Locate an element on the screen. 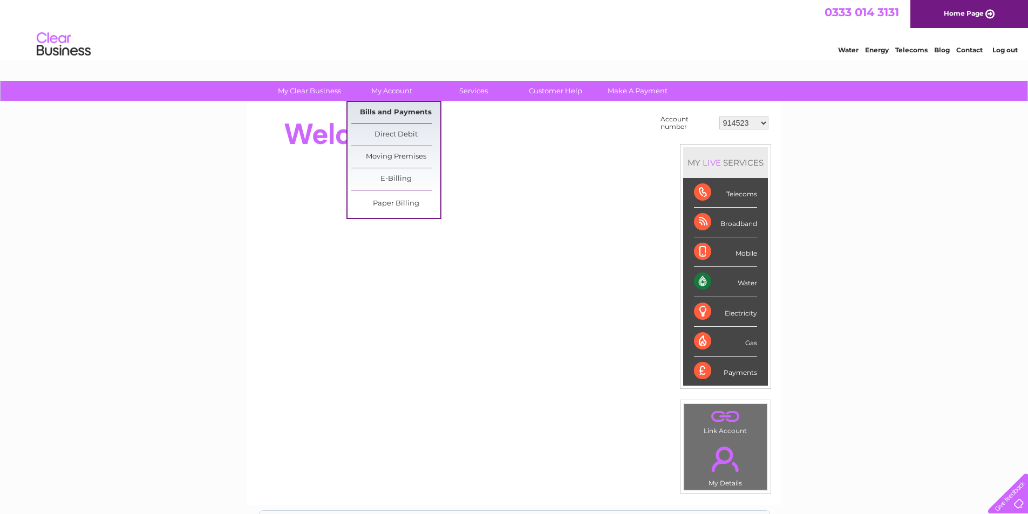 The width and height of the screenshot is (1028, 514). a: Log out is located at coordinates (1005, 50).